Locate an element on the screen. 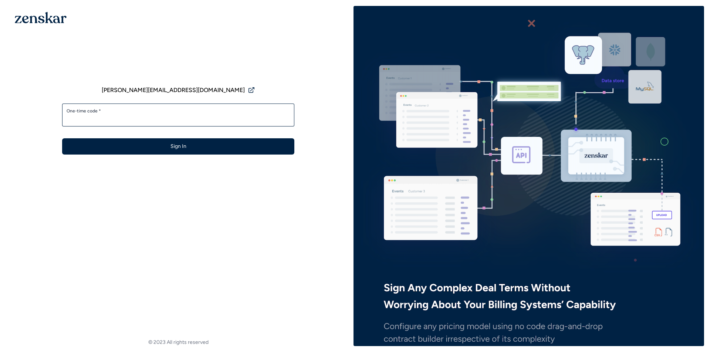 This screenshot has width=707, height=352. button: Sign In is located at coordinates (178, 146).